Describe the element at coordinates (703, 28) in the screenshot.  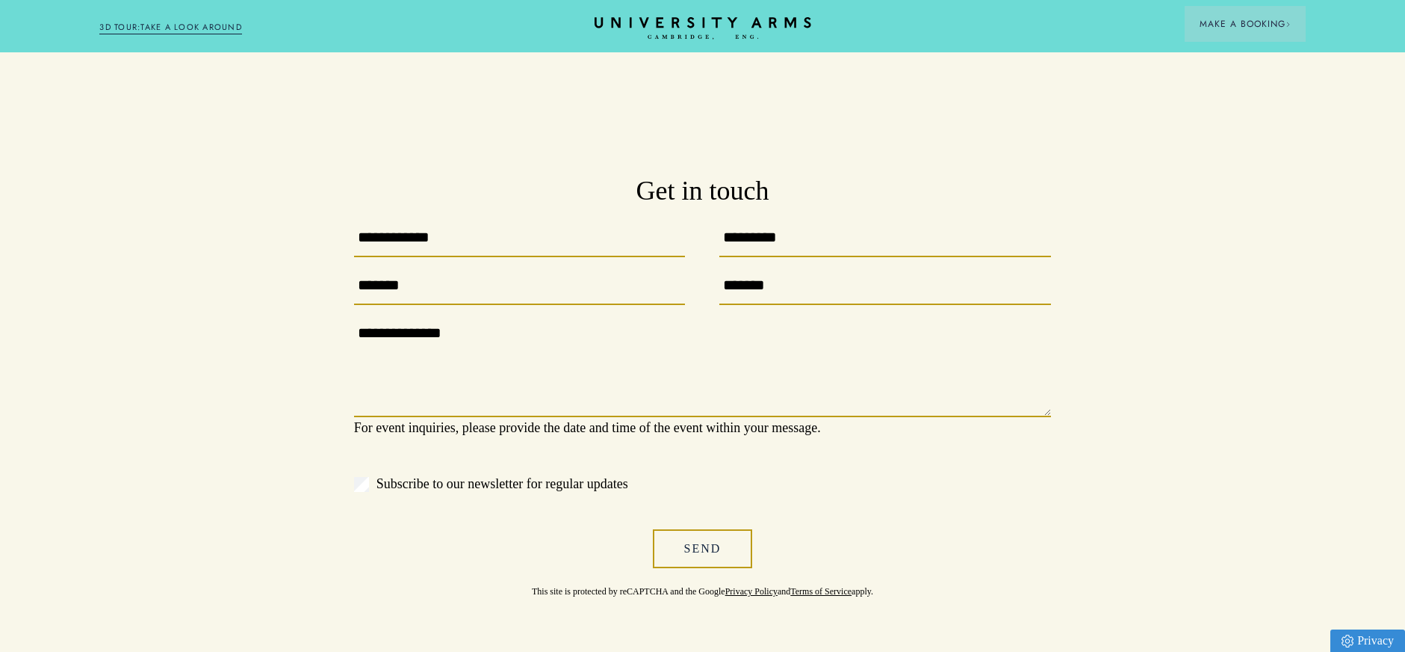
I see `a: Home` at that location.